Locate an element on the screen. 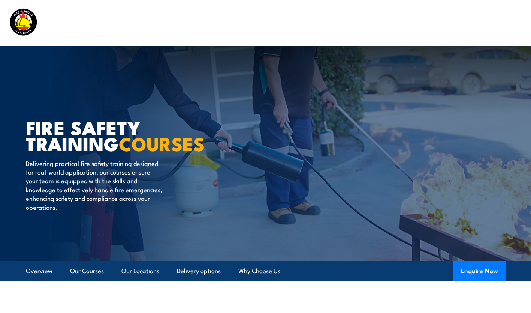  a: Contact is located at coordinates (484, 23).